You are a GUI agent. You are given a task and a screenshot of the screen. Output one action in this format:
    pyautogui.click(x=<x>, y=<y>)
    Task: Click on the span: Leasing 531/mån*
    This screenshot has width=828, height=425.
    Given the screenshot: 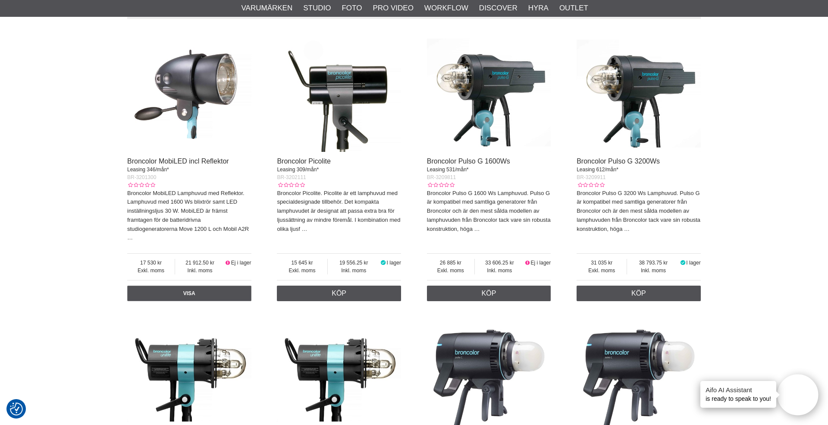 What is the action you would take?
    pyautogui.click(x=448, y=169)
    